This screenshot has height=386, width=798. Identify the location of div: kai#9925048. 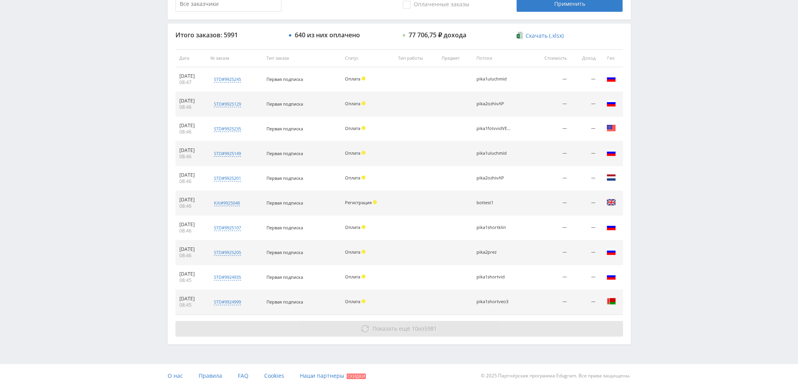
(227, 203).